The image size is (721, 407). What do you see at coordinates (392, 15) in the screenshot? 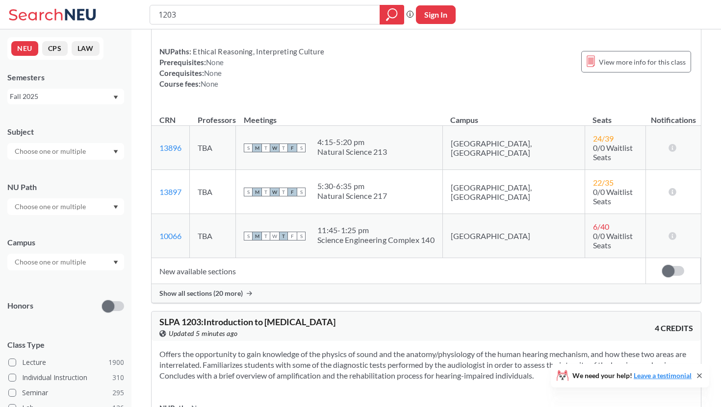
I see `svg: magnifying glass` at bounding box center [392, 15].